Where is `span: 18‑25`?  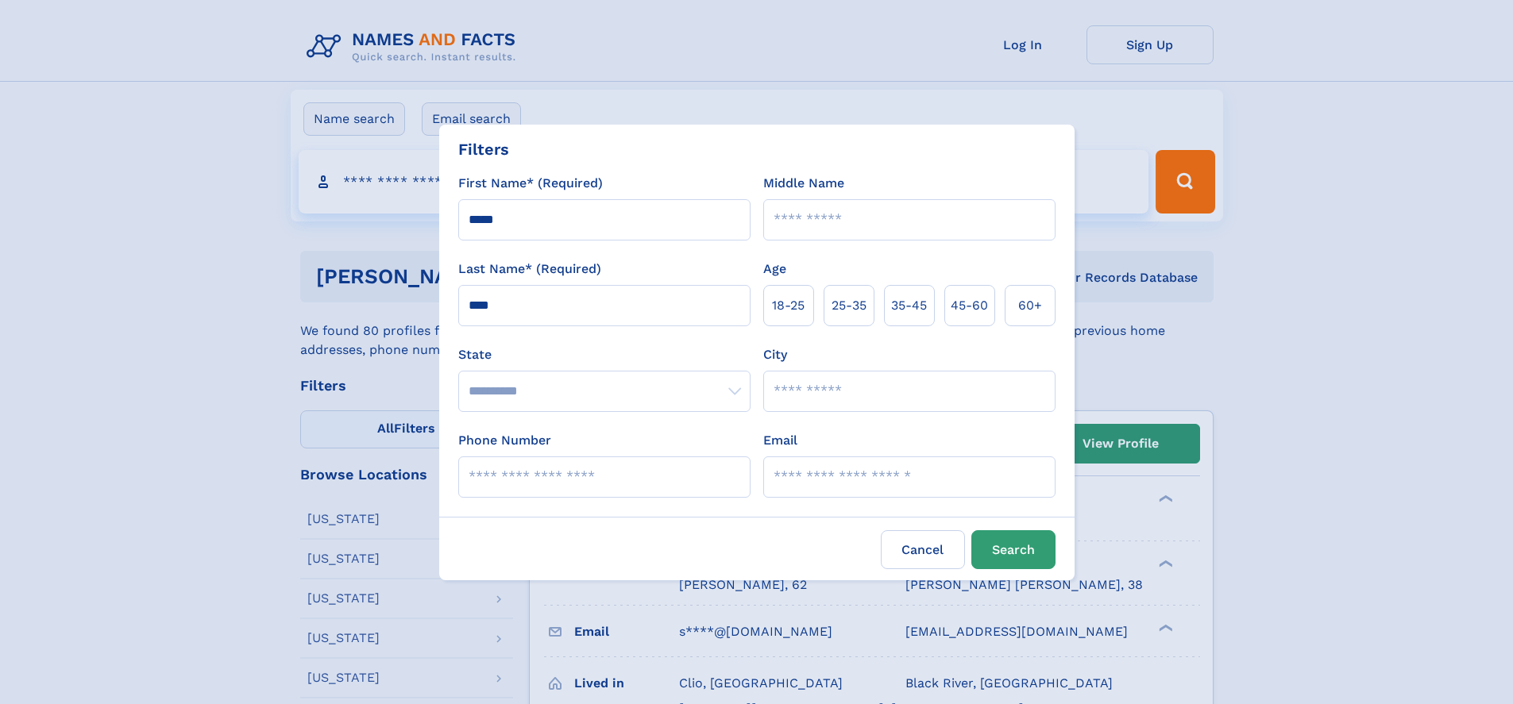 span: 18‑25 is located at coordinates (788, 306).